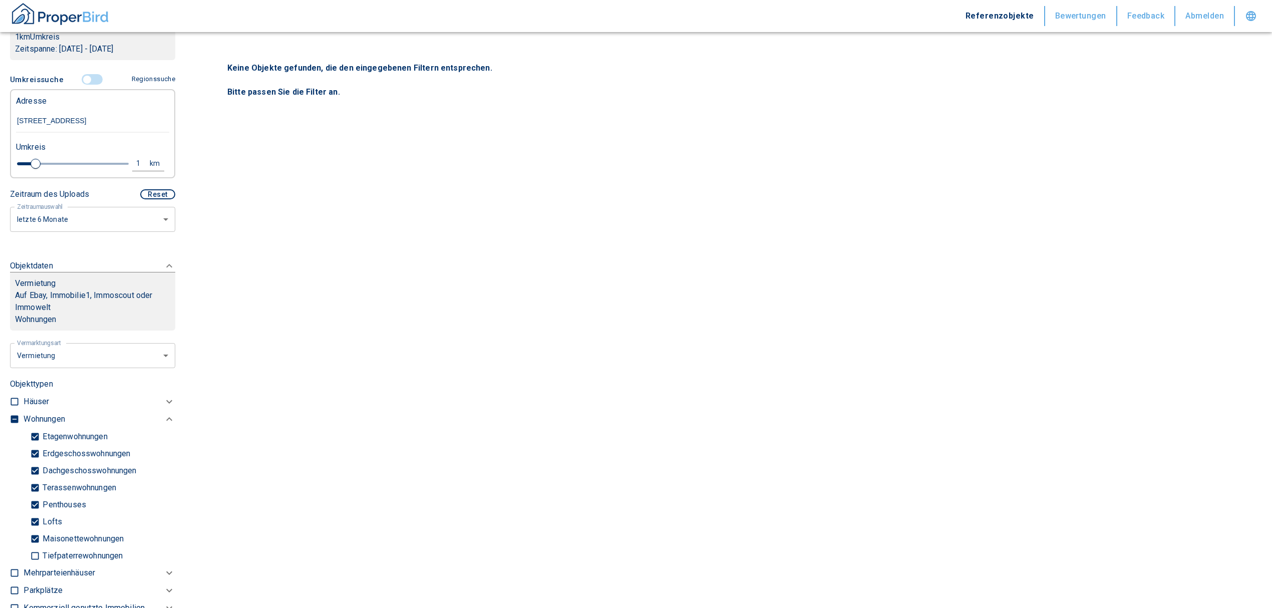 Image resolution: width=1272 pixels, height=608 pixels. Describe the element at coordinates (99, 590) in the screenshot. I see `div: Parkplätze` at that location.